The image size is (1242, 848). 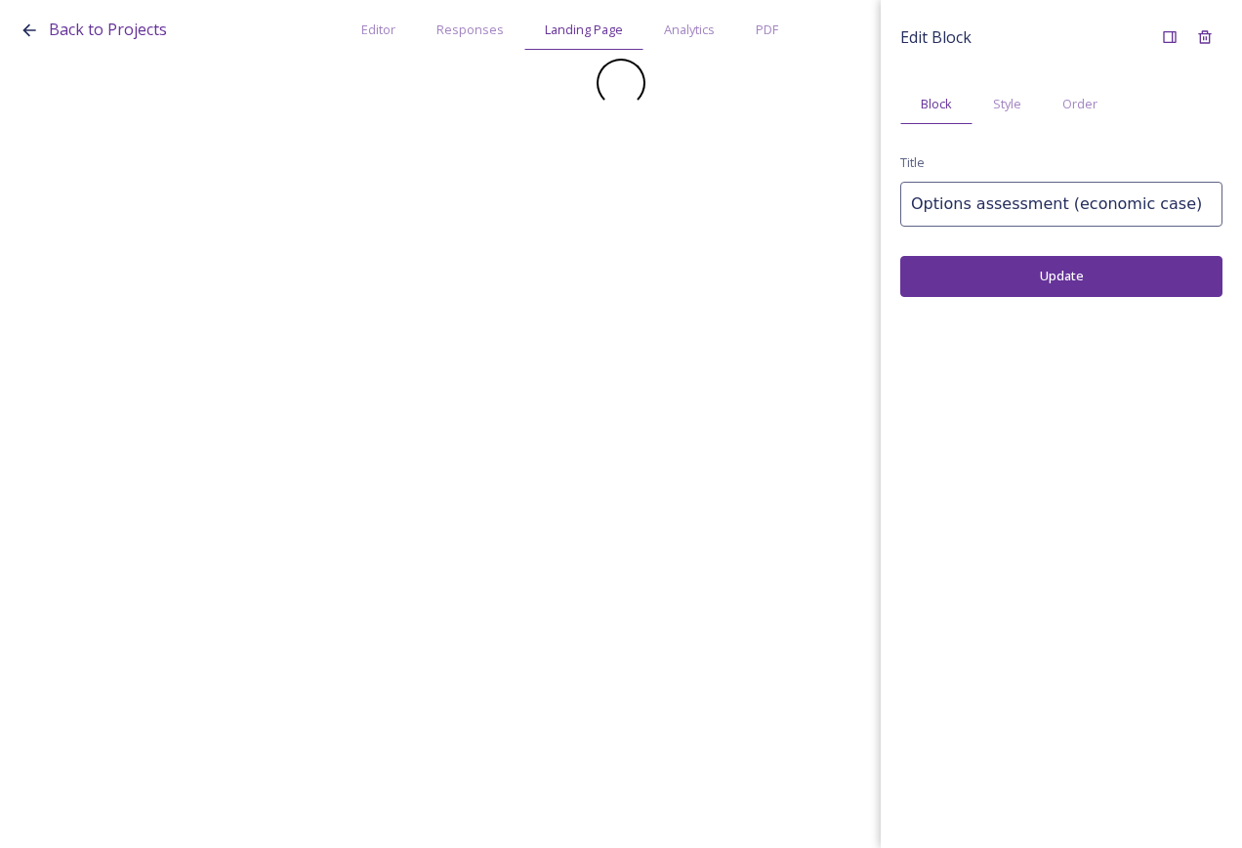 What do you see at coordinates (584, 29) in the screenshot?
I see `span: Landing Page` at bounding box center [584, 29].